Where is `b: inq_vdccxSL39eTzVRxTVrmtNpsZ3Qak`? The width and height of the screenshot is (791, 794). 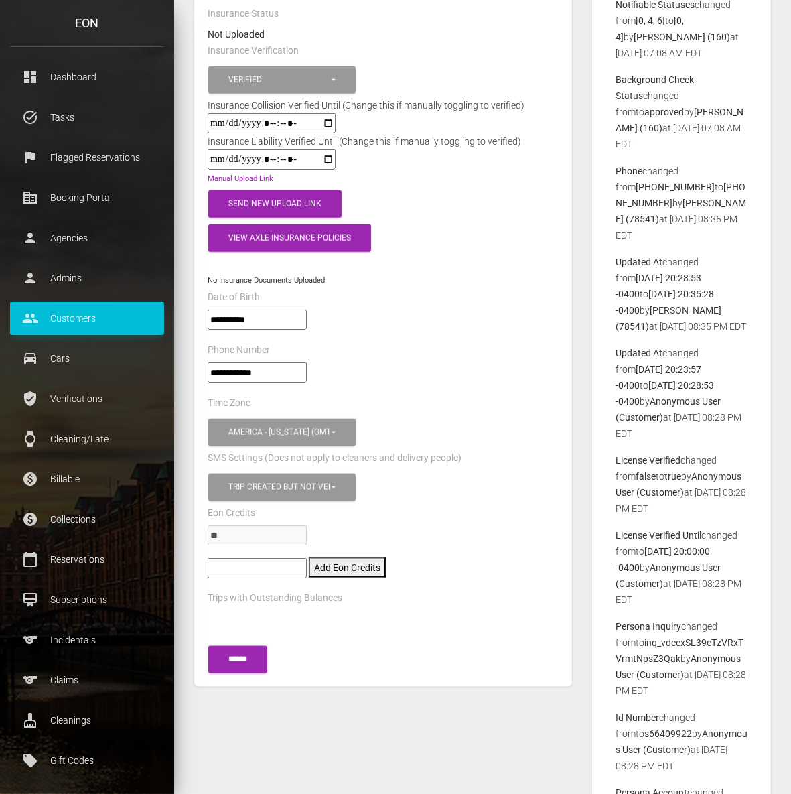 b: inq_vdccxSL39eTzVRxTVrmtNpsZ3Qak is located at coordinates (679, 650).